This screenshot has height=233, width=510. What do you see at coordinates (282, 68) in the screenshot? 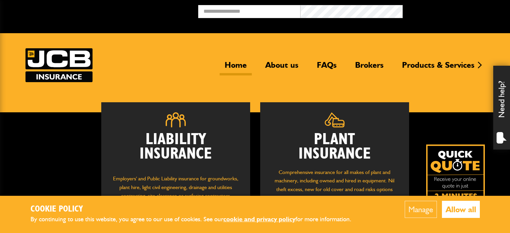
I see `a: About us` at bounding box center [282, 68].